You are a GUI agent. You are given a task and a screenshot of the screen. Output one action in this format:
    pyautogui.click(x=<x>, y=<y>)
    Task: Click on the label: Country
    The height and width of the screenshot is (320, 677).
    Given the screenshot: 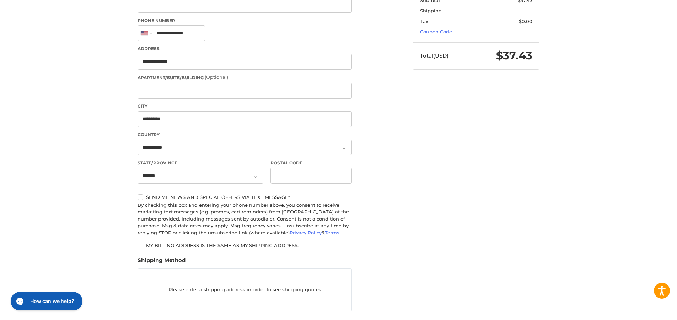 What is the action you would take?
    pyautogui.click(x=244, y=135)
    